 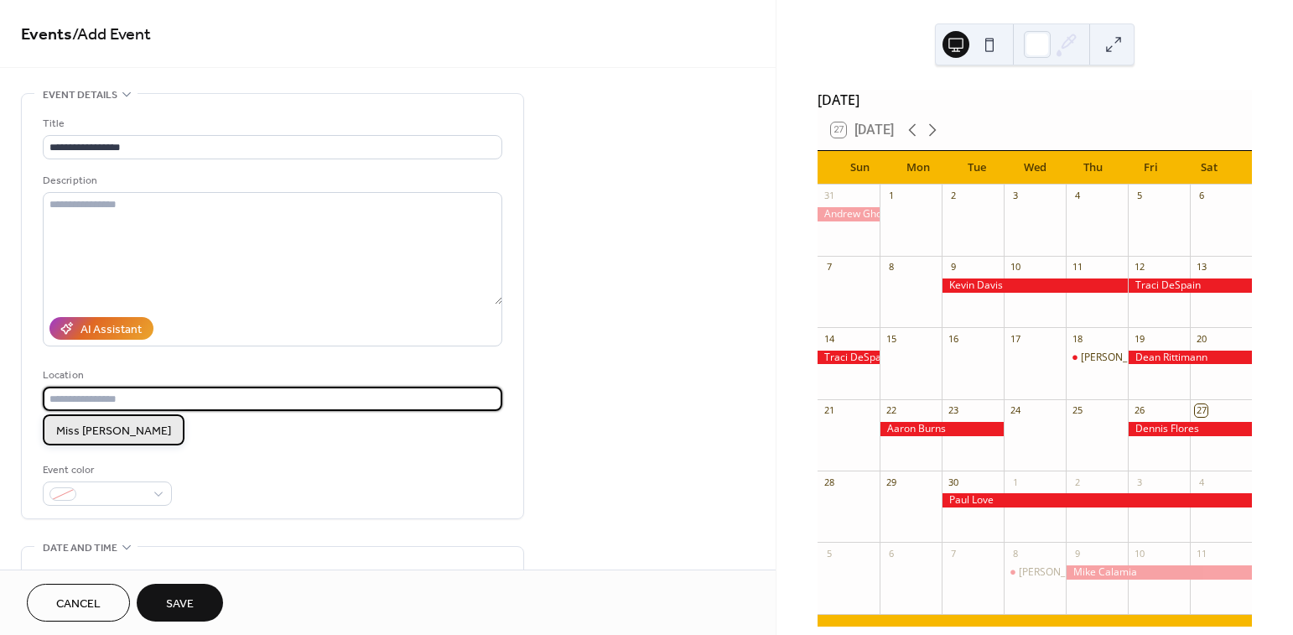 I want to click on div: 28, so click(x=829, y=481).